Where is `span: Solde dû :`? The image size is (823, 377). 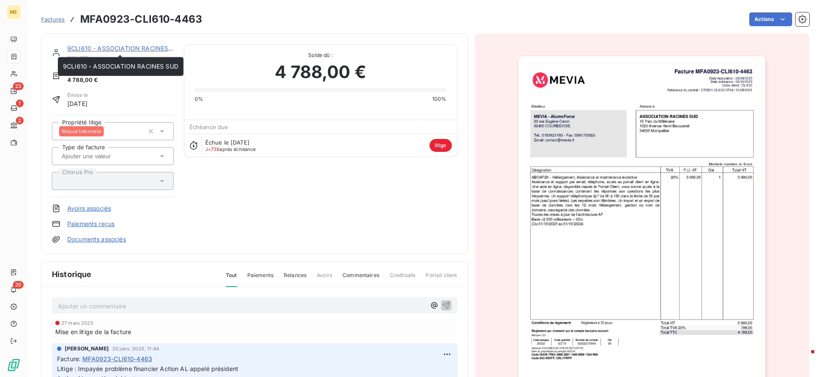 span: Solde dû : is located at coordinates (321, 55).